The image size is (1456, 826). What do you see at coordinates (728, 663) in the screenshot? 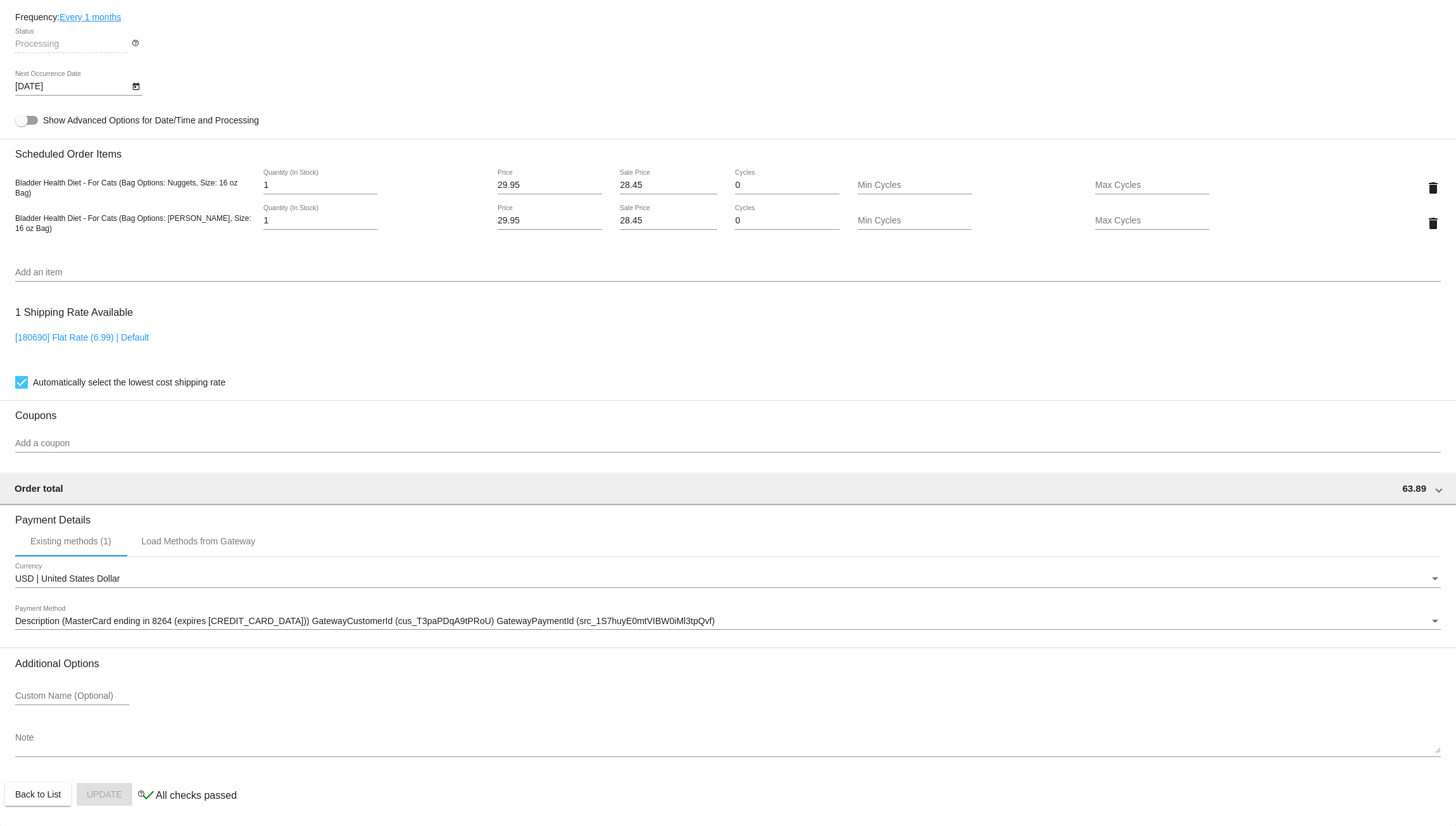
I see `h3: Additional Options` at bounding box center [728, 663].